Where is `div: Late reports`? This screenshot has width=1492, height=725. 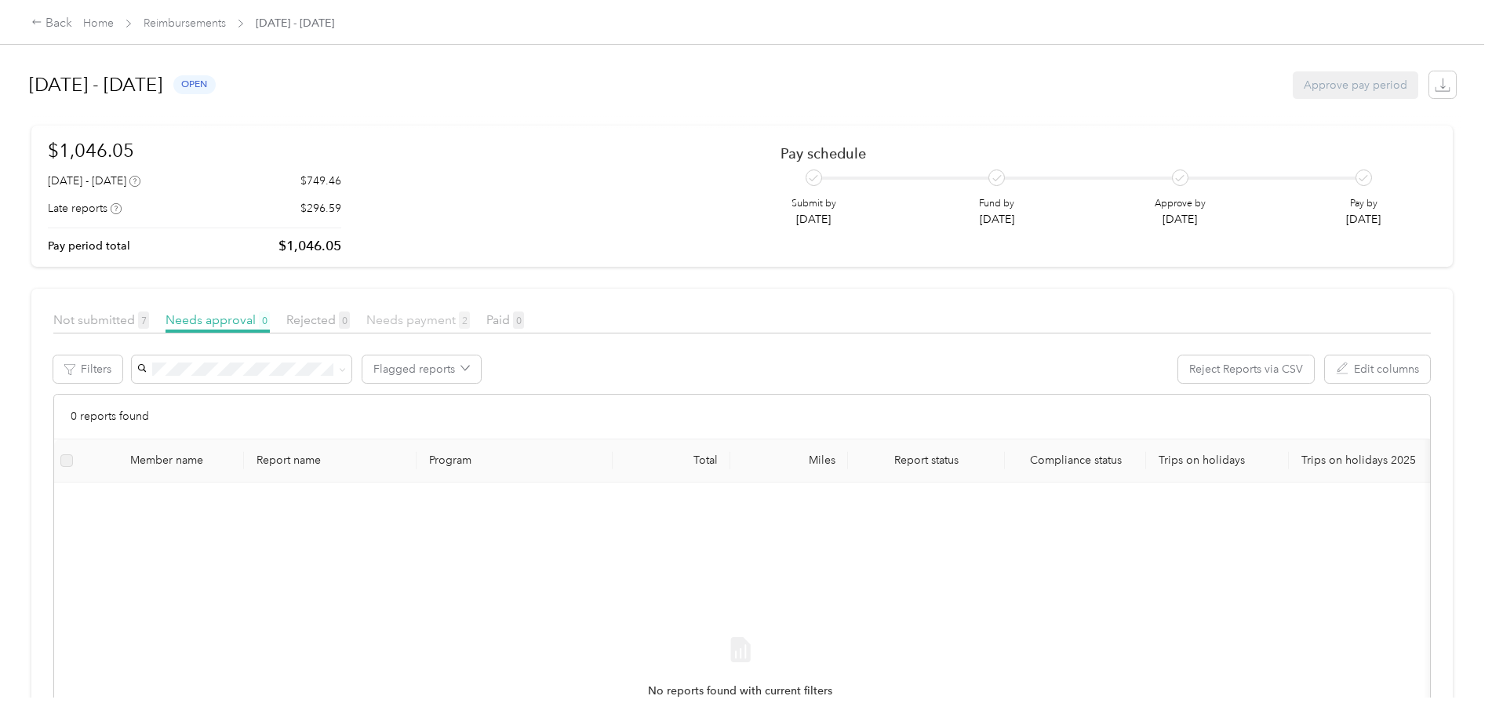 div: Late reports is located at coordinates (85, 208).